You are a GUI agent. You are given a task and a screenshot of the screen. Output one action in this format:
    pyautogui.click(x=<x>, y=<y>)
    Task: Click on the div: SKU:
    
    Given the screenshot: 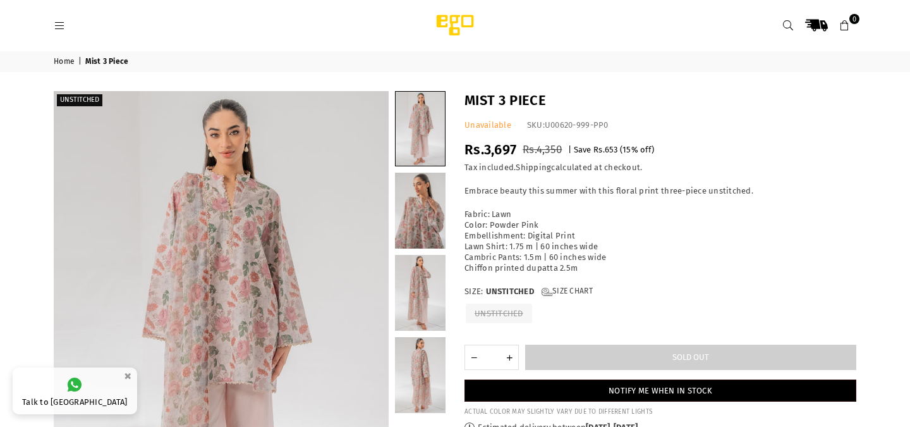 What is the action you would take?
    pyautogui.click(x=568, y=125)
    